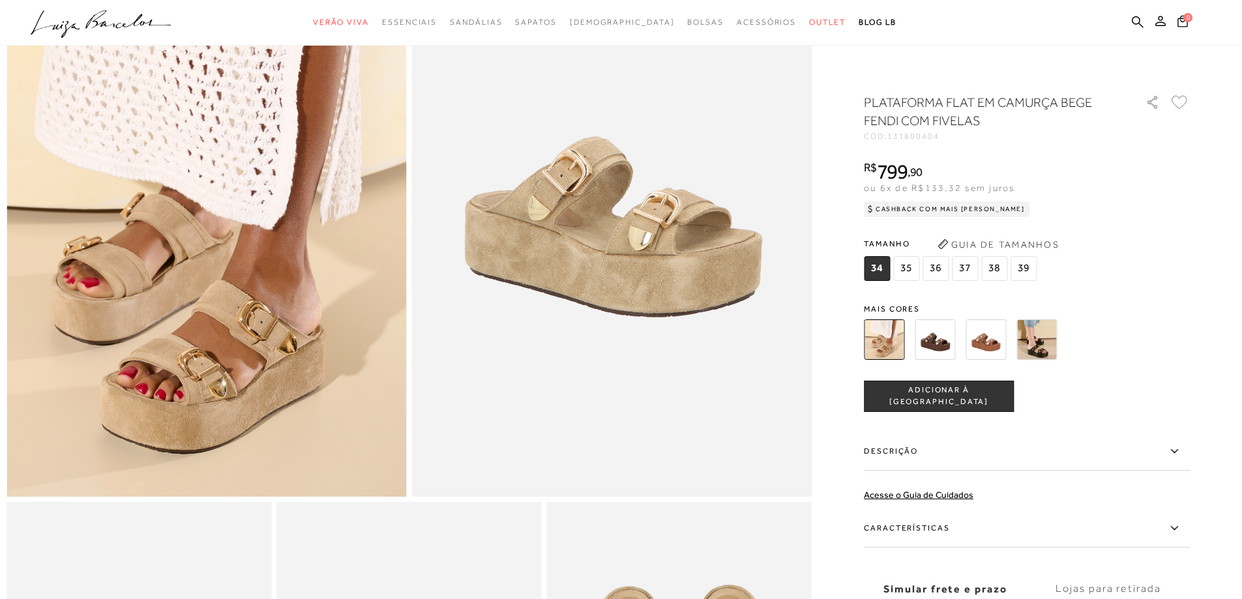  What do you see at coordinates (1027, 529) in the screenshot?
I see `label: Características` at bounding box center [1027, 529].